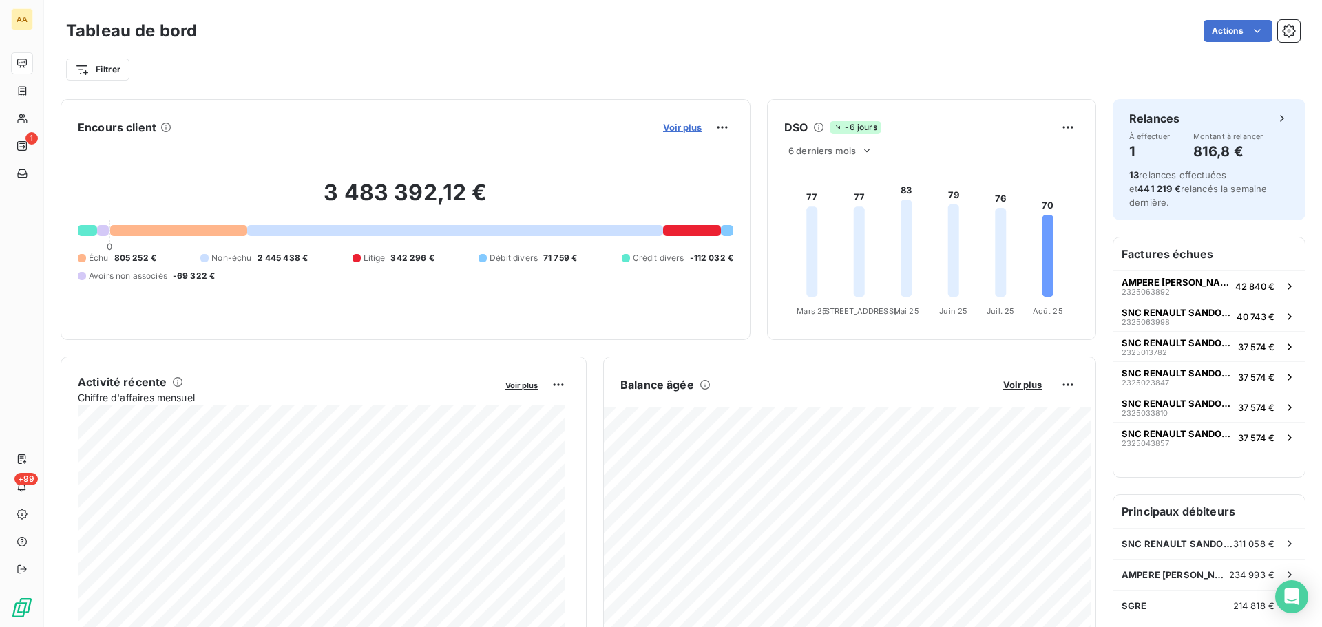 The height and width of the screenshot is (627, 1322). What do you see at coordinates (1238, 31) in the screenshot?
I see `button: Actions` at bounding box center [1238, 31].